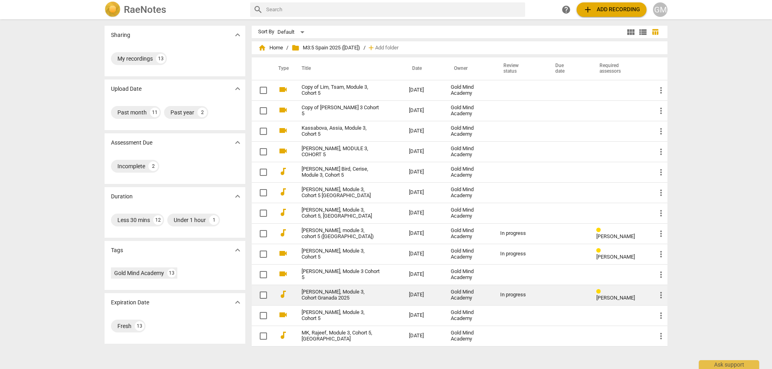 Image resolution: width=772 pixels, height=369 pixels. I want to click on a: Help, so click(566, 10).